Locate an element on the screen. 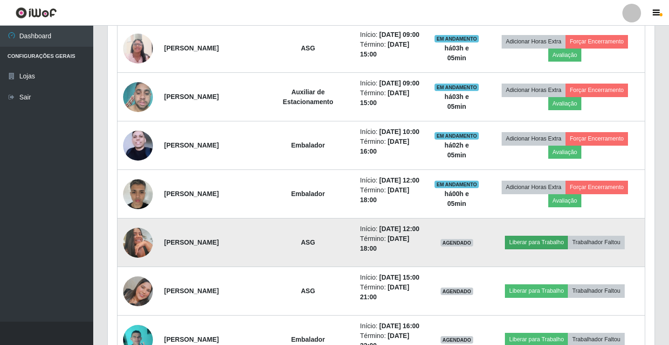 Image resolution: width=669 pixels, height=345 pixels. img: CoreUI Logo is located at coordinates (36, 13).